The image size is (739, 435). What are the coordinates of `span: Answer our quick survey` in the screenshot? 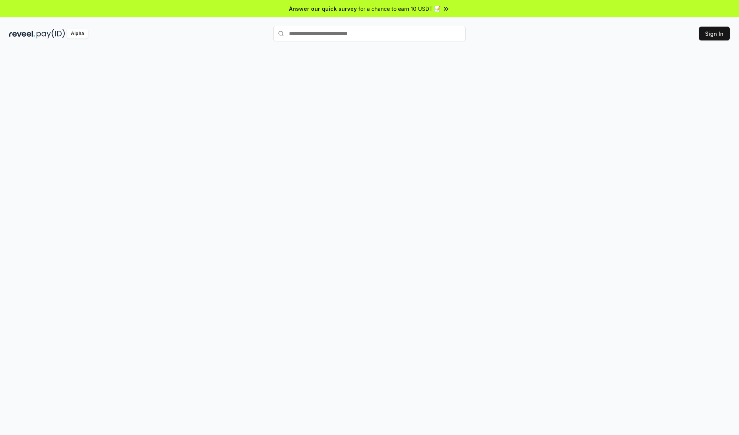 It's located at (323, 8).